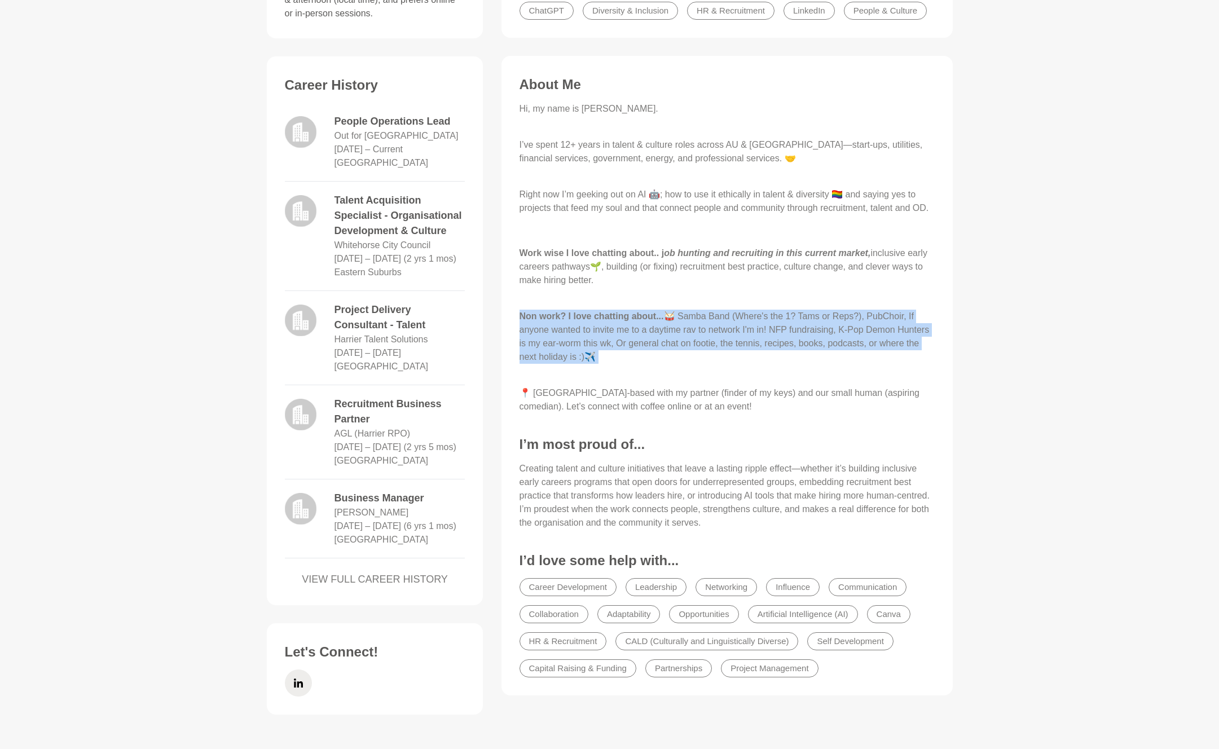  I want to click on dd: Jul 2025 – Current, so click(369, 149).